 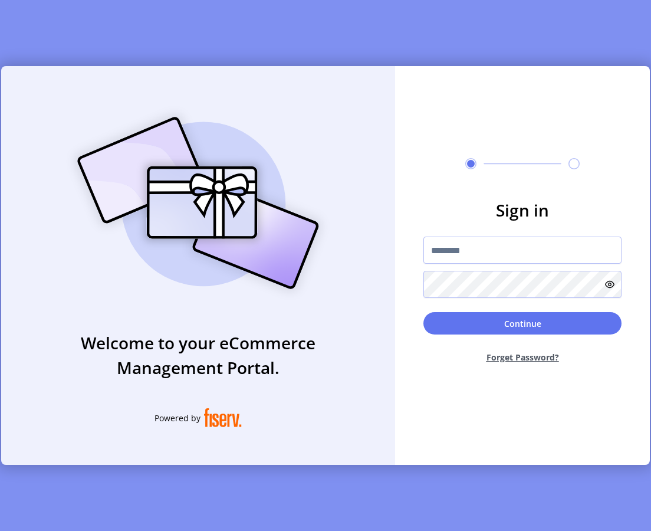 What do you see at coordinates (178, 418) in the screenshot?
I see `span: Powered by` at bounding box center [178, 418].